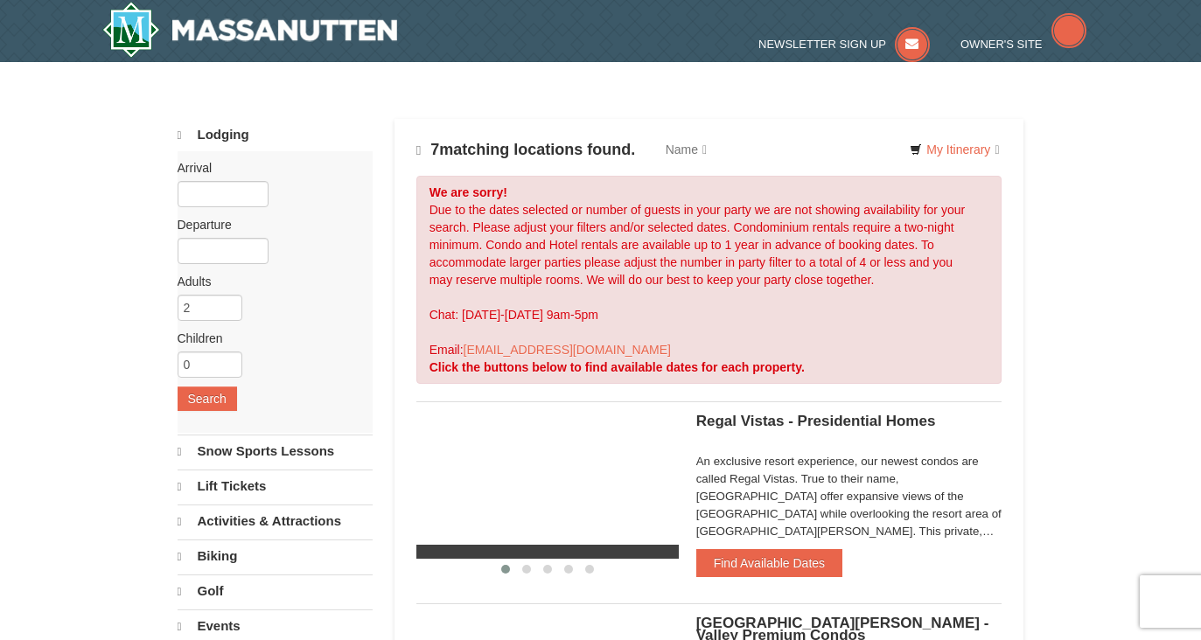 The image size is (1201, 640). Describe the element at coordinates (275, 591) in the screenshot. I see `a: Golf` at that location.